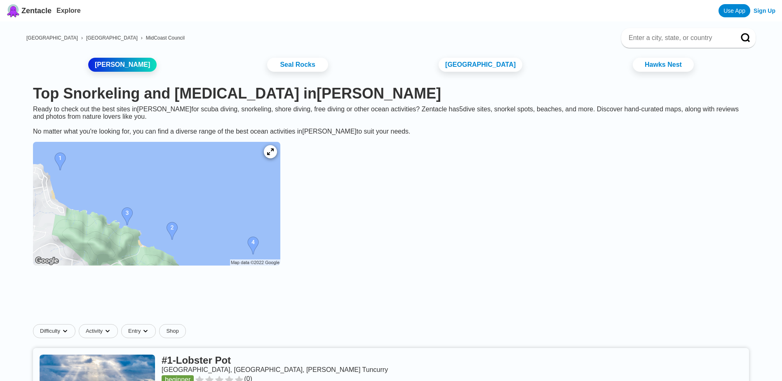 Image resolution: width=782 pixels, height=381 pixels. Describe the element at coordinates (68, 10) in the screenshot. I see `a: Explore` at that location.